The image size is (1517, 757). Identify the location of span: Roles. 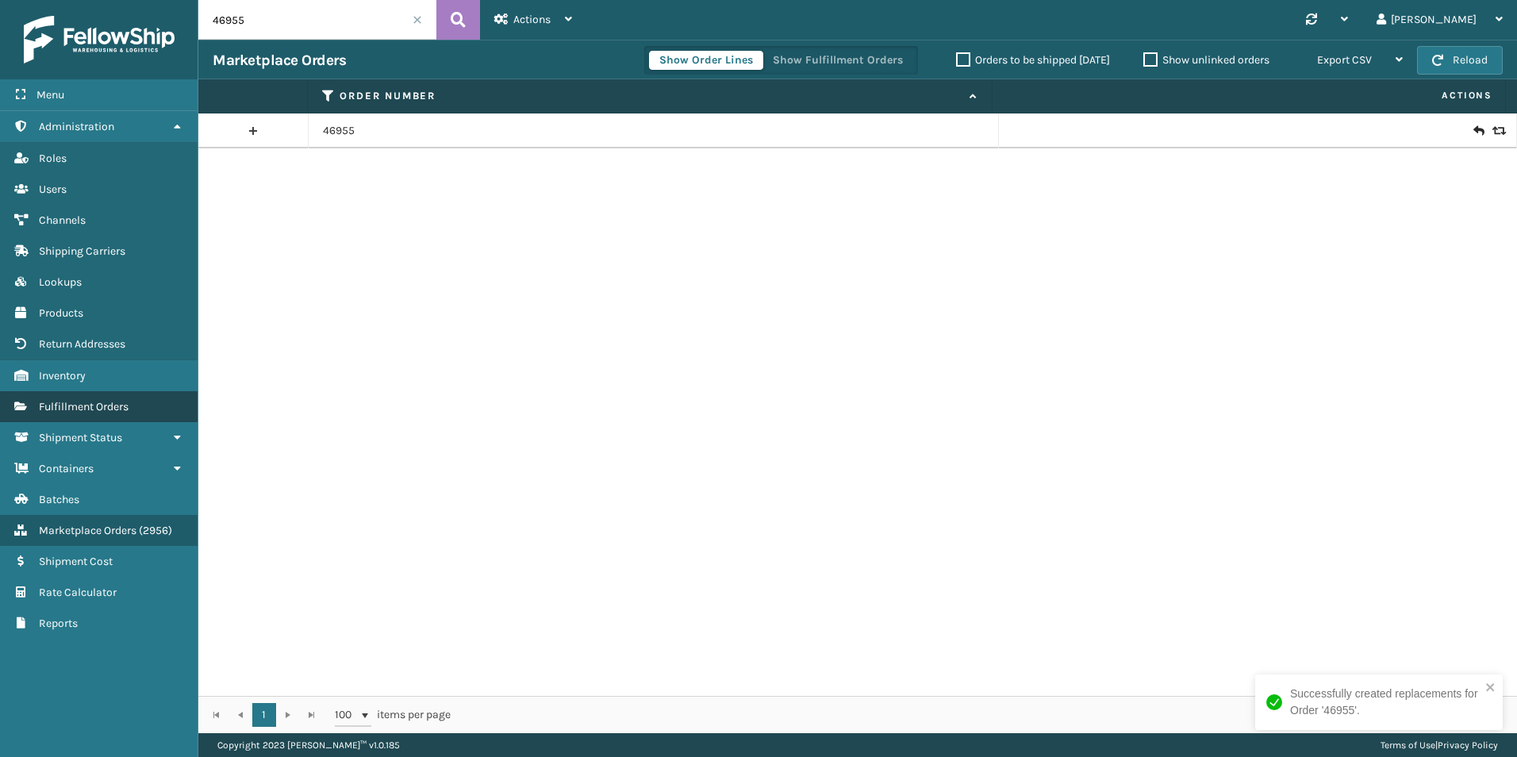
(52, 158).